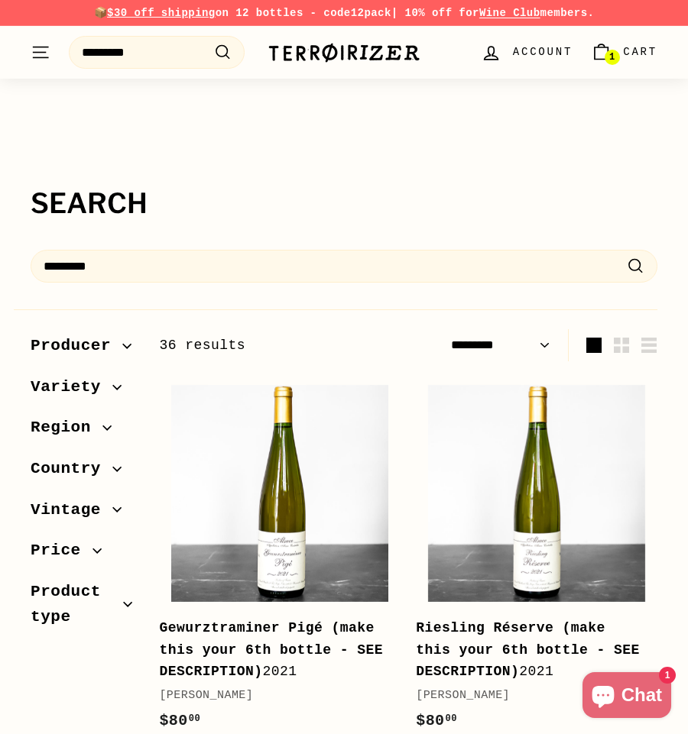 Image resolution: width=688 pixels, height=734 pixels. I want to click on span: Cart, so click(640, 52).